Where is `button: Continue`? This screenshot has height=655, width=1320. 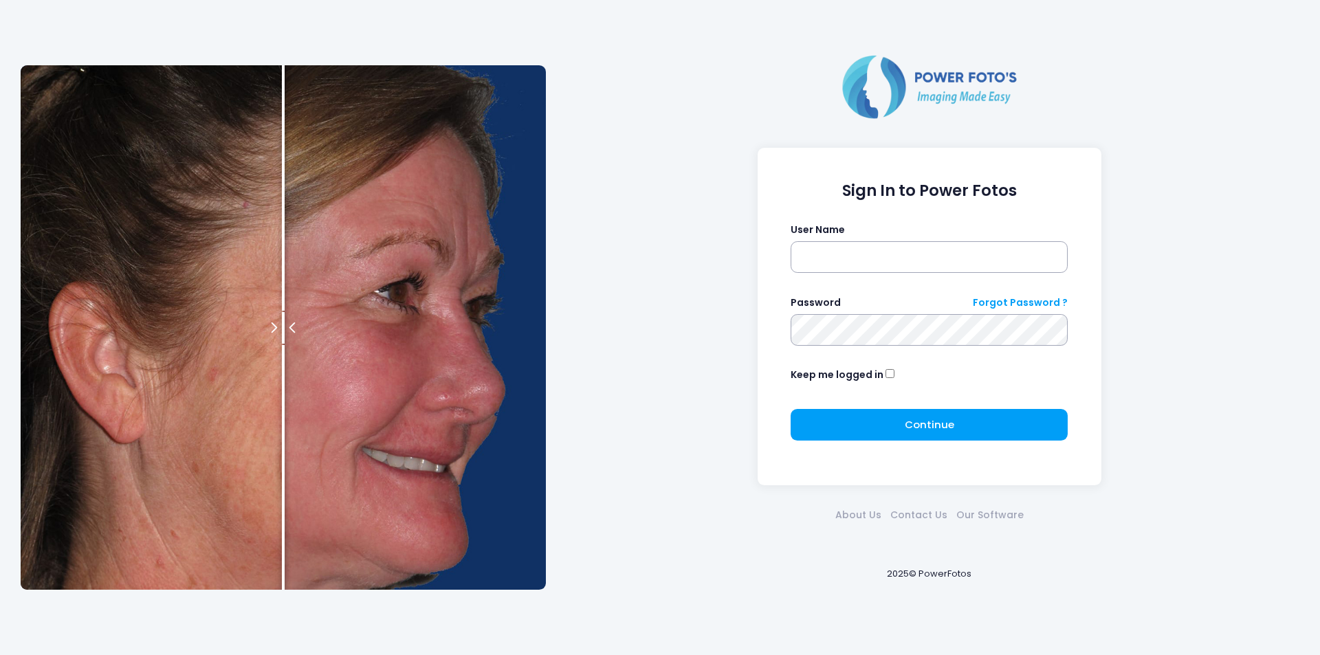 button: Continue is located at coordinates (929, 425).